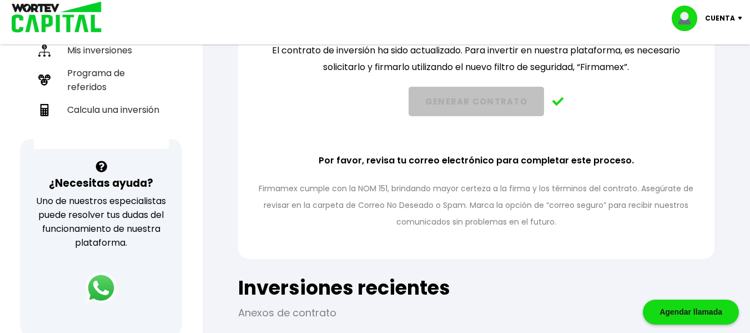 This screenshot has width=750, height=333. I want to click on a: Anexos de contrato, so click(287, 312).